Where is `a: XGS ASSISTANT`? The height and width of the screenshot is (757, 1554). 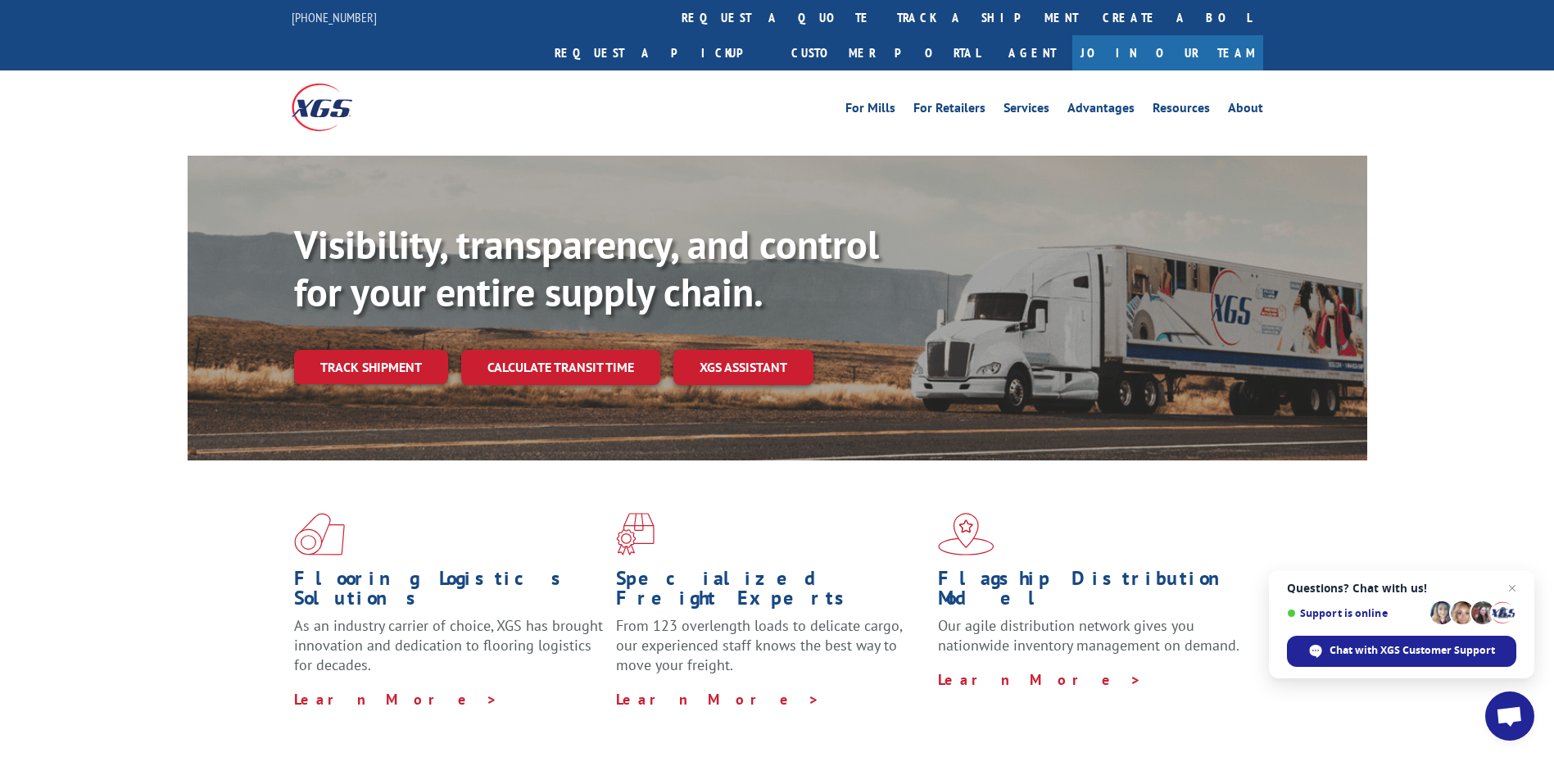
a: XGS ASSISTANT is located at coordinates (743, 367).